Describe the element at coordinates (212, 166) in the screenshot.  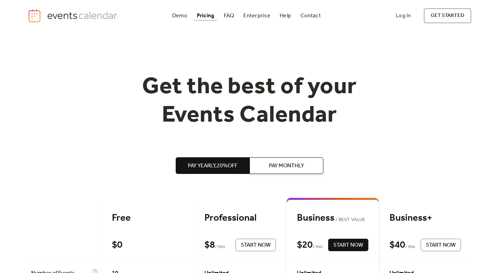
I see `button: Pay Yearly,20%off` at that location.